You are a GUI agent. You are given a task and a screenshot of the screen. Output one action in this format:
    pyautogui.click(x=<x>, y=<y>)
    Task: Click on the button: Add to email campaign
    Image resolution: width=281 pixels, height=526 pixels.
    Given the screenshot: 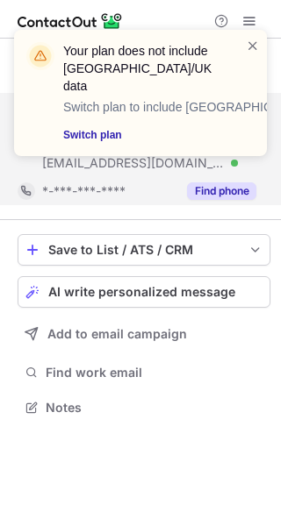 What is the action you would take?
    pyautogui.click(x=144, y=334)
    